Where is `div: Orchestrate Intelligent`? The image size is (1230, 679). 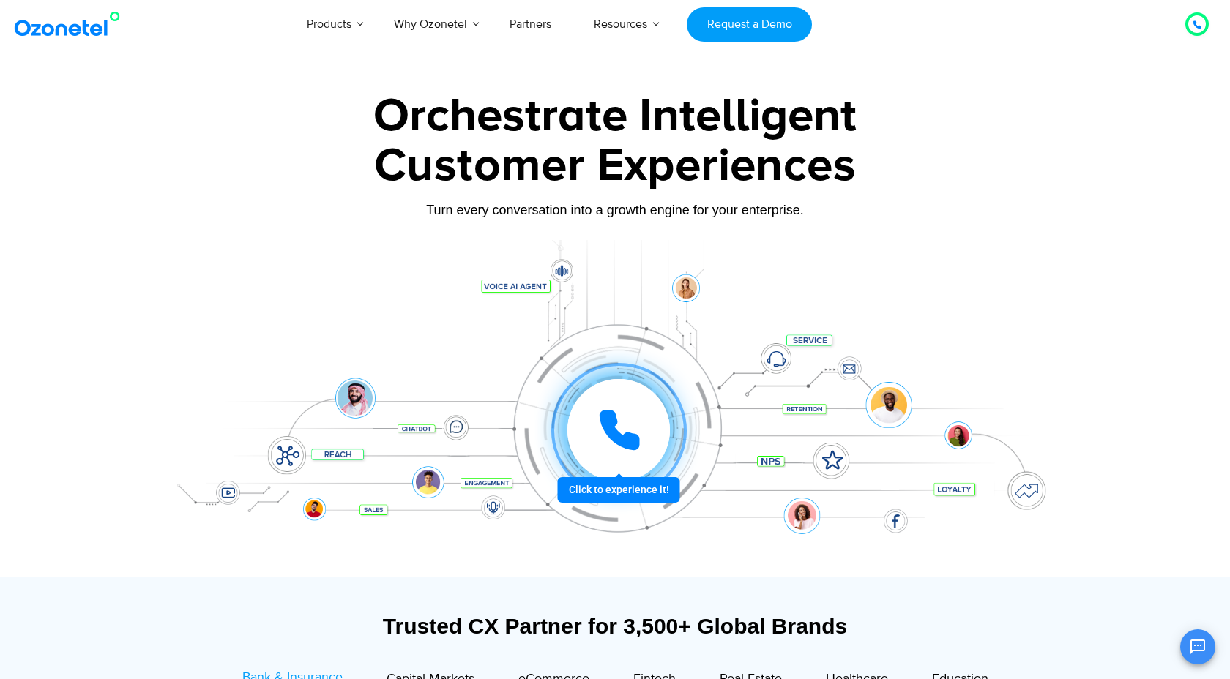
div: Orchestrate Intelligent is located at coordinates (615, 116).